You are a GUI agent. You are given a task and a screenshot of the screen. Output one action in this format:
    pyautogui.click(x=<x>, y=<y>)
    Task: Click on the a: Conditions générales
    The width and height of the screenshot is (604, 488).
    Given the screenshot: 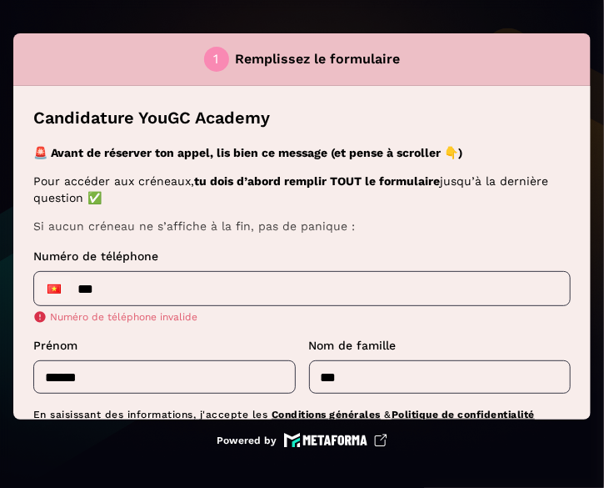 What is the action you would take?
    pyautogui.click(x=326, y=414)
    